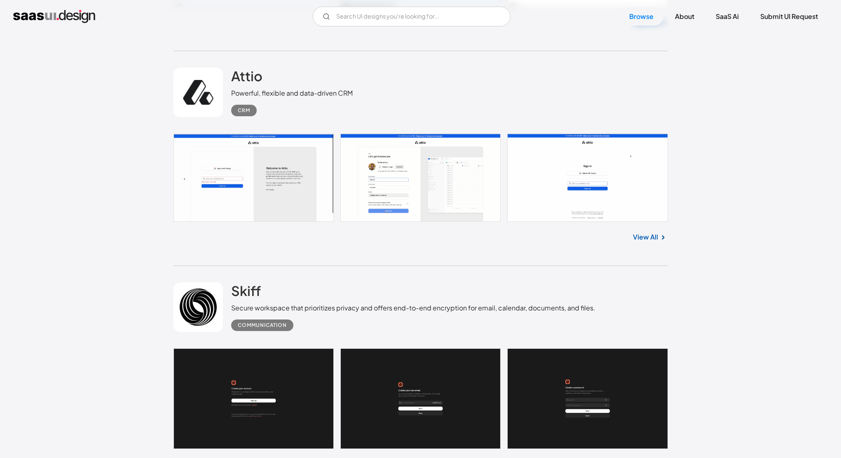 The image size is (841, 458). What do you see at coordinates (414, 308) in the screenshot?
I see `div: Secure workspace that prioritizes privacy and offers end-to-end encryption for email, calendar, d...` at bounding box center [414, 308].